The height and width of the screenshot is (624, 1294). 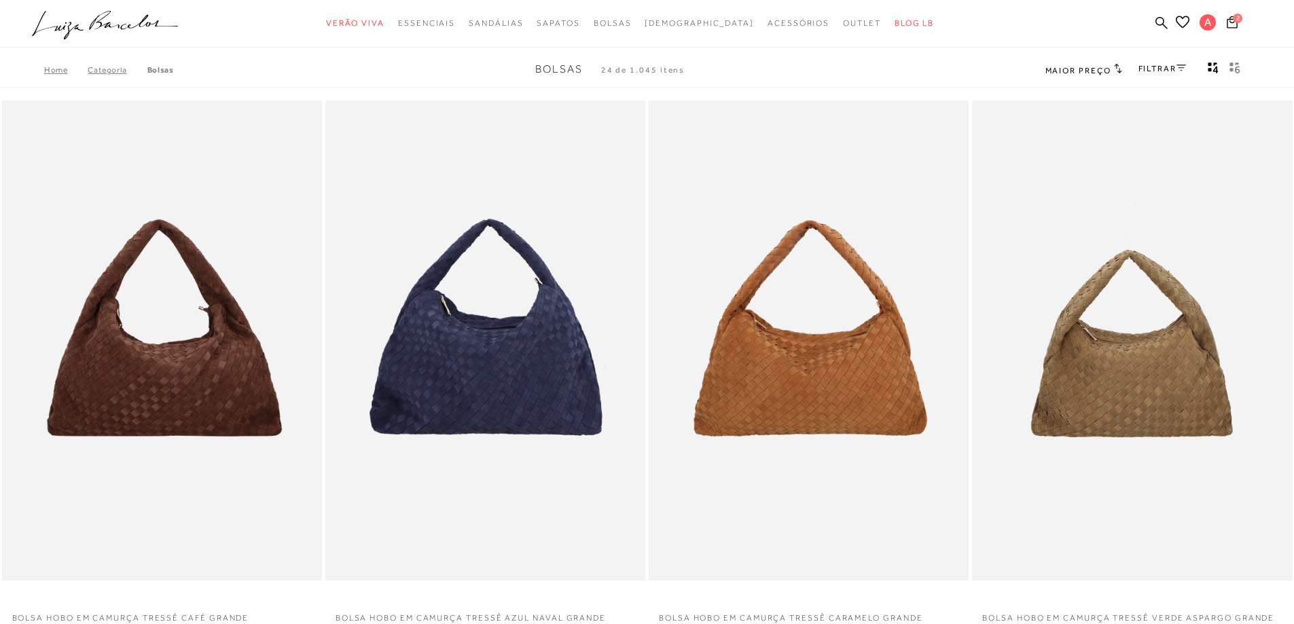 I want to click on a: BOLSA HOBO EM CAMURÇA TRESSÊ VERDE ASPARGO GRANDE BOLSA HOBO EM CAMURÇA TRESSÊ VERDE ASPARGO GRANDE, so click(x=1132, y=340).